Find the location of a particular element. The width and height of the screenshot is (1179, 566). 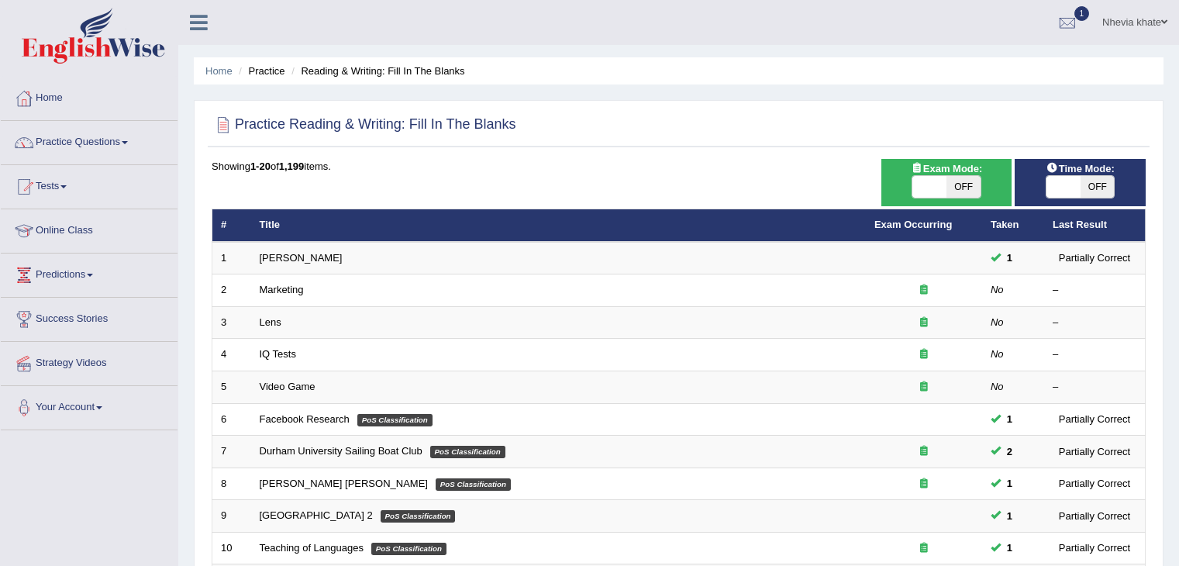

a: Exam Occurring is located at coordinates (913, 224).